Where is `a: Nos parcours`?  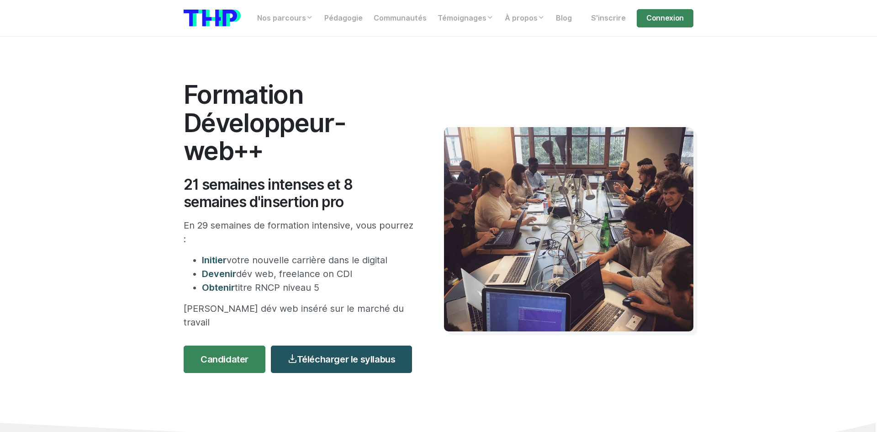 a: Nos parcours is located at coordinates (285, 18).